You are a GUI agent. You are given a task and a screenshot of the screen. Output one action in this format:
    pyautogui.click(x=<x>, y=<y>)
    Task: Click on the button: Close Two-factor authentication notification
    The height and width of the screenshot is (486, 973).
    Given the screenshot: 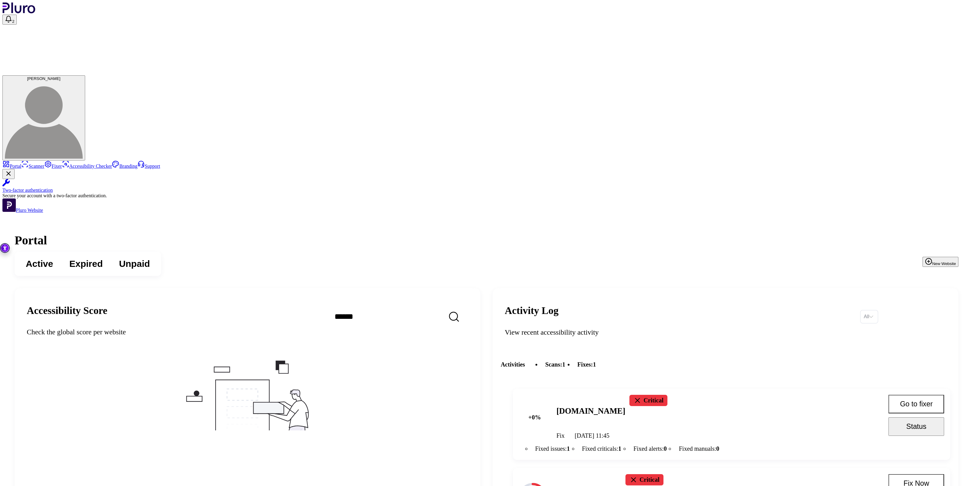 What is the action you would take?
    pyautogui.click(x=9, y=174)
    